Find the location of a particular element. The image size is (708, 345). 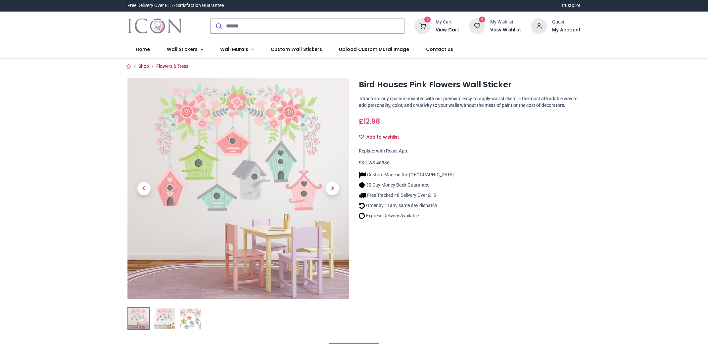

li: Free Tracked 48 Delivery Over £15 is located at coordinates (406, 195).